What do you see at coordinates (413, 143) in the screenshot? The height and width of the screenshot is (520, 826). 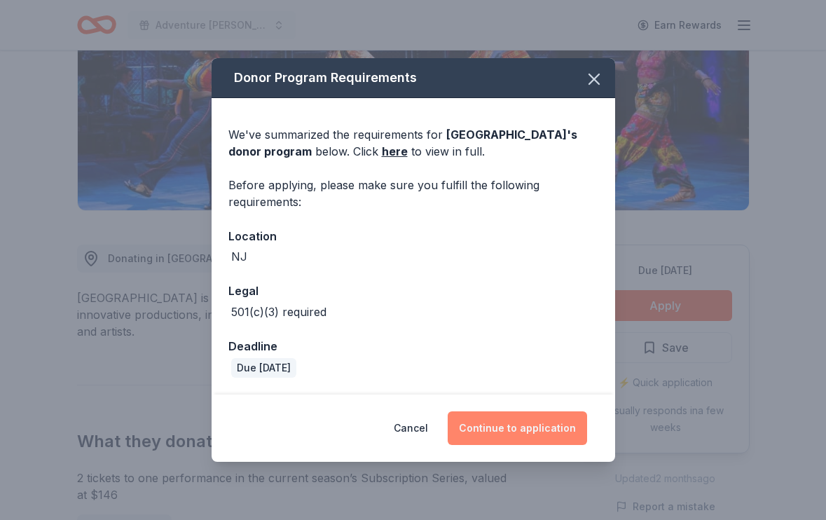 I see `div: We've summarized the requirements for below. Click to view in full.` at bounding box center [413, 143].